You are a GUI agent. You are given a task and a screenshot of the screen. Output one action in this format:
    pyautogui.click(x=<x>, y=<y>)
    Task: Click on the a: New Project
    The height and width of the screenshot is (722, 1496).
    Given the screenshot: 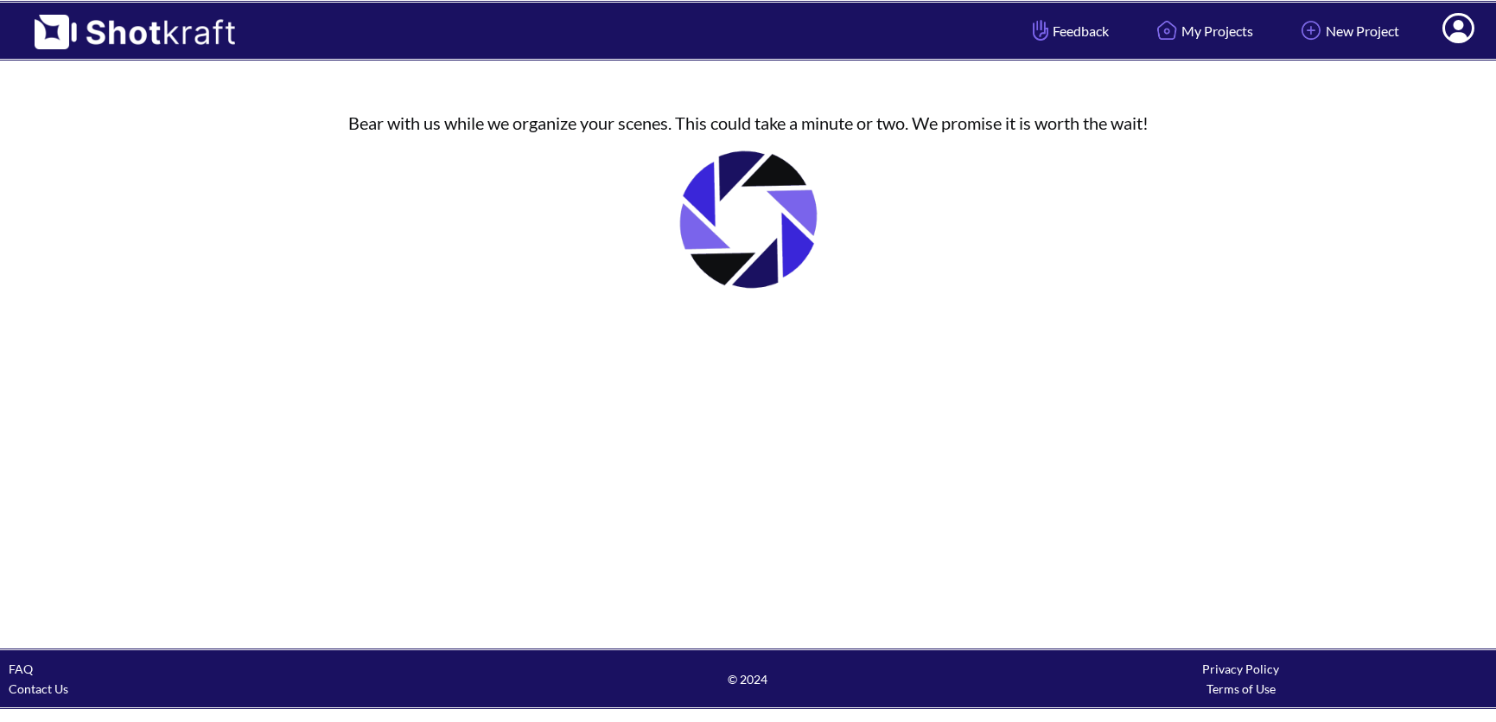 What is the action you would take?
    pyautogui.click(x=1347, y=30)
    